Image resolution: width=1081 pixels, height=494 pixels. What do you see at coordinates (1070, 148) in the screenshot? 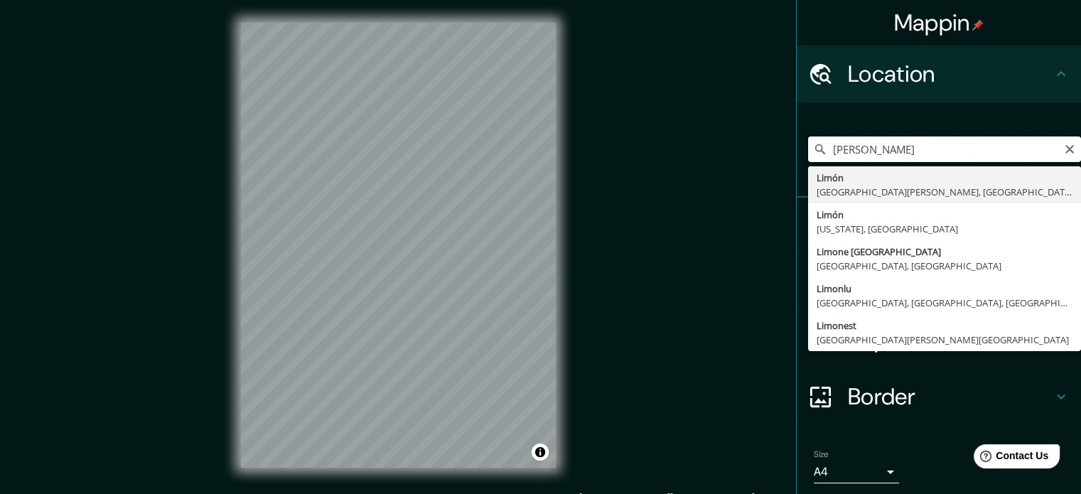
I see `button: Clear` at bounding box center [1070, 148].